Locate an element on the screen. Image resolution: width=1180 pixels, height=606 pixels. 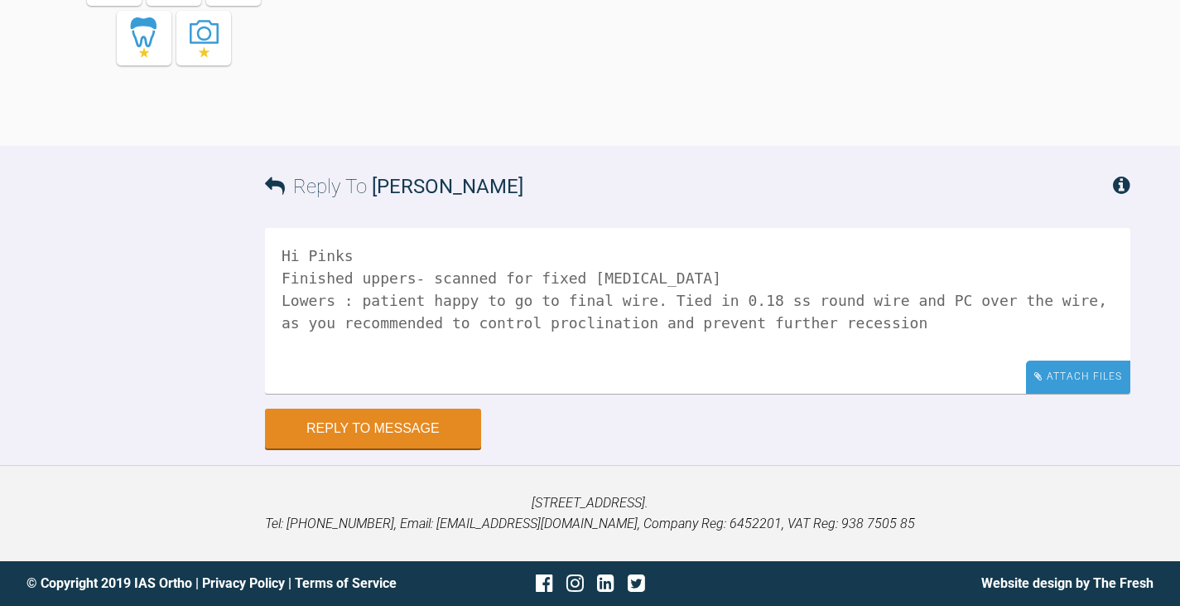
a: Terms of Service is located at coordinates (345, 582).